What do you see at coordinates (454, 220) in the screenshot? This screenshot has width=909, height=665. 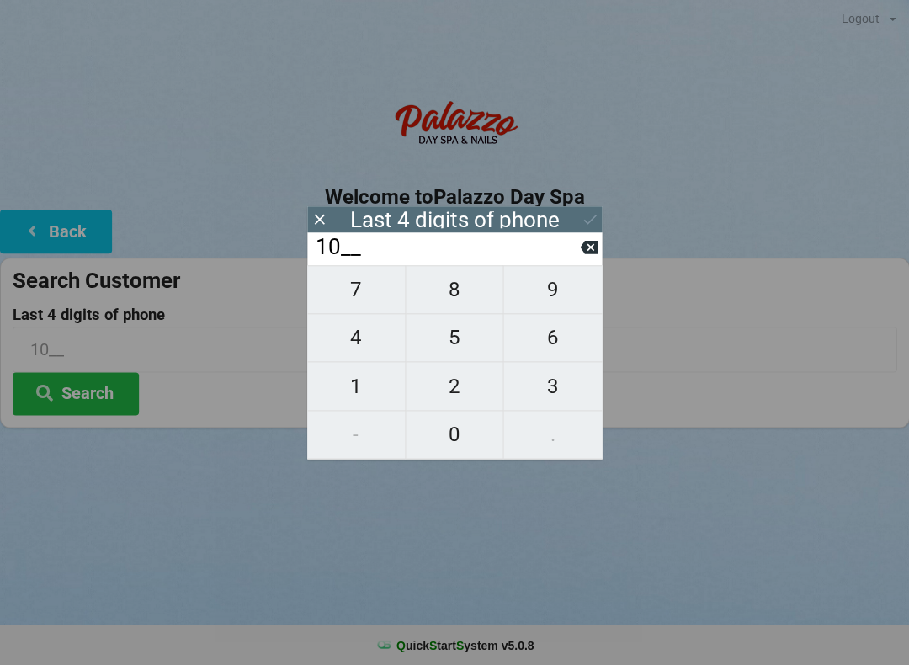 I see `div: Last 4 digits of phone` at bounding box center [454, 220].